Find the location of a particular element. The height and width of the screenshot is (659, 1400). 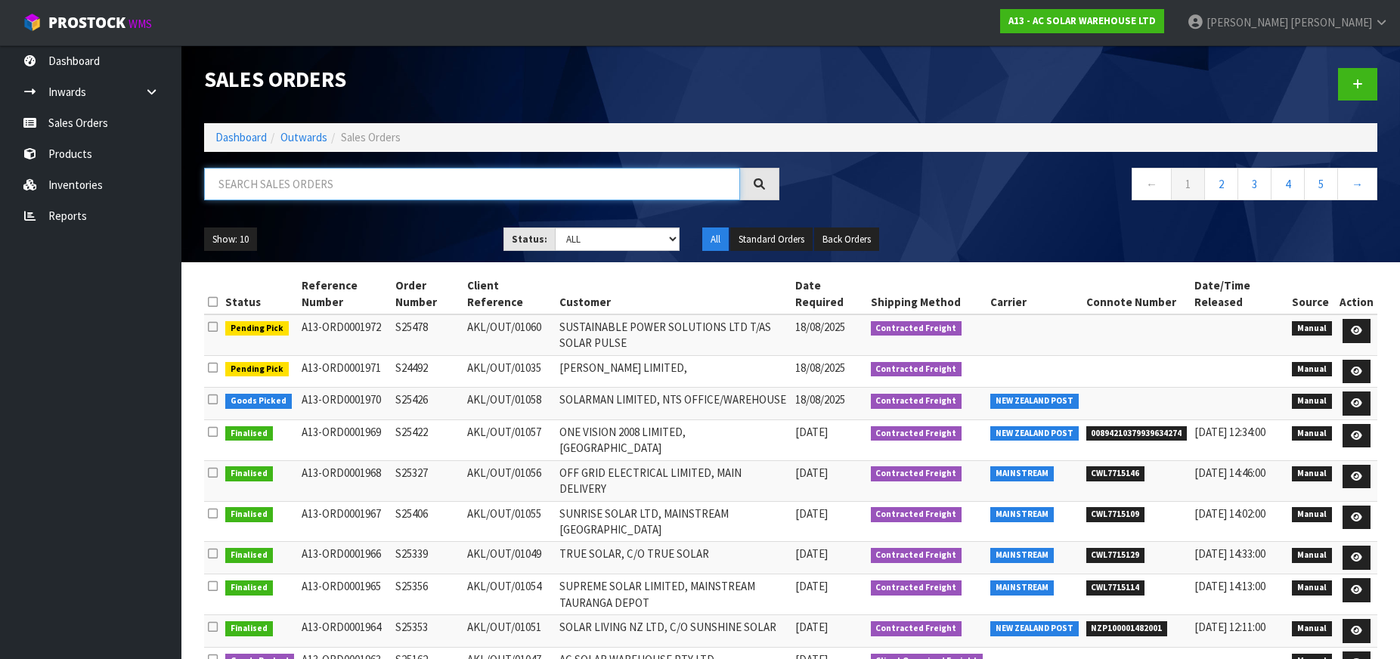

td: AKL/OUT/01051 is located at coordinates (510, 631).